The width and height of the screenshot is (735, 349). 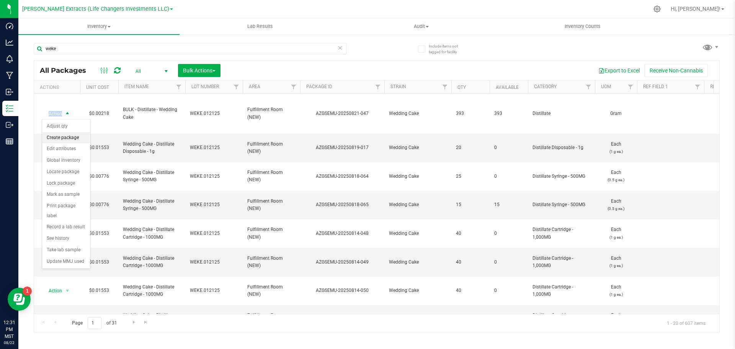 I want to click on a: Go to the last page, so click(x=146, y=322).